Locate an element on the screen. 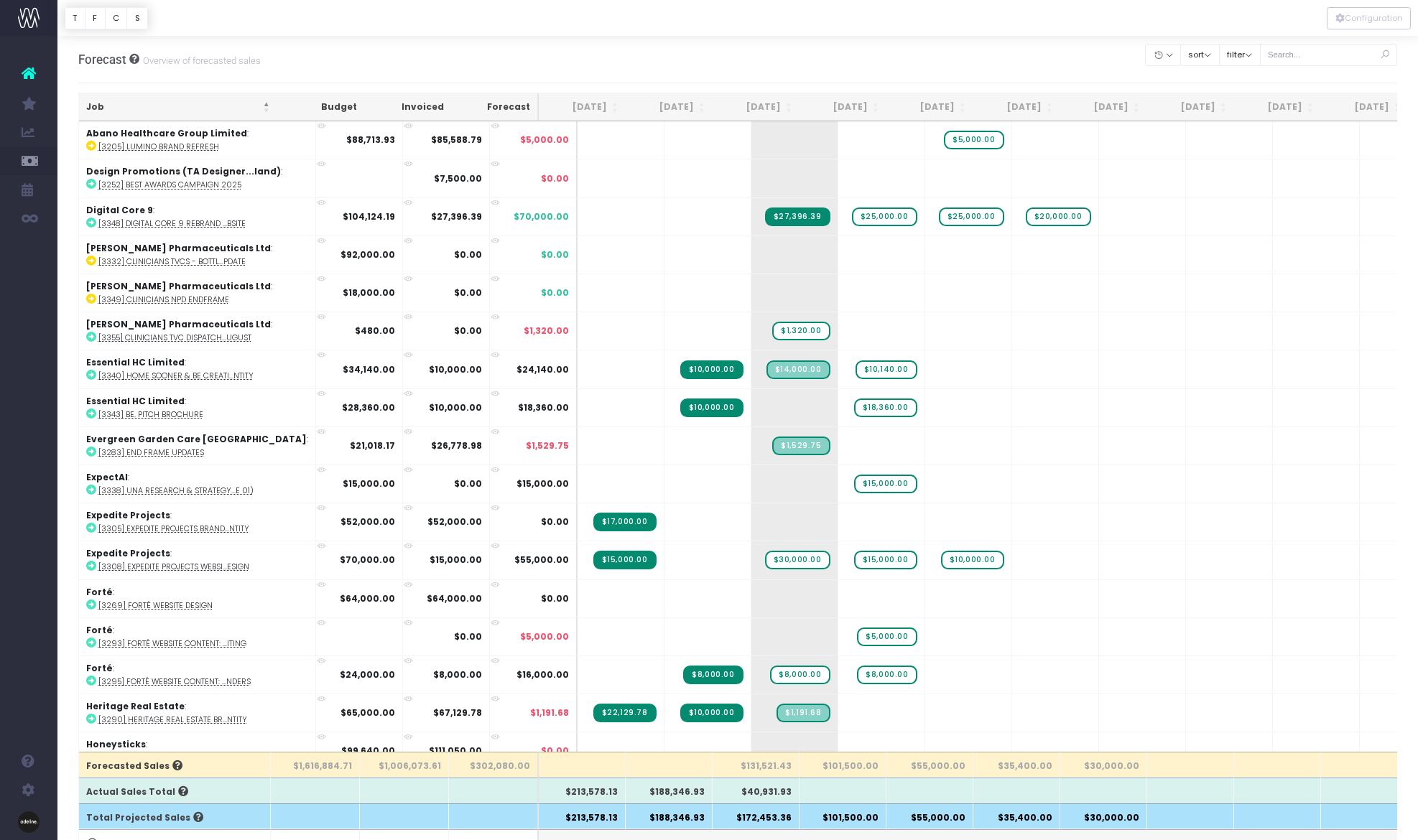 This screenshot has width=1418, height=840. button: F is located at coordinates (94, 18).